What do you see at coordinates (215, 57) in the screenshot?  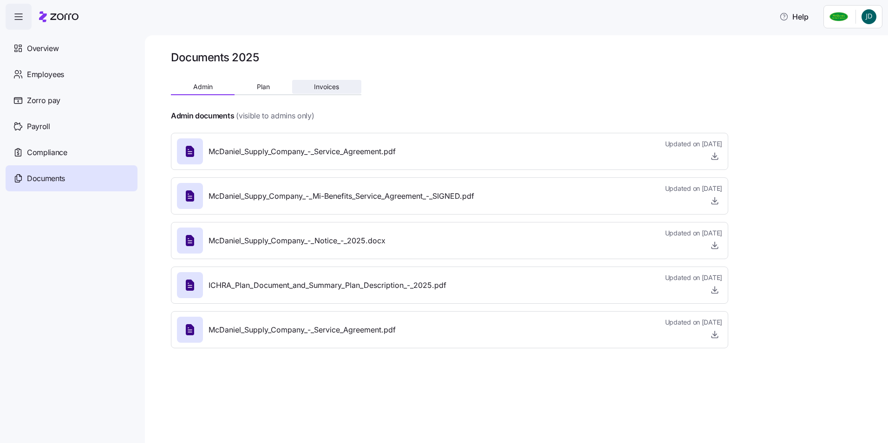 I see `h1: Documents 2025` at bounding box center [215, 57].